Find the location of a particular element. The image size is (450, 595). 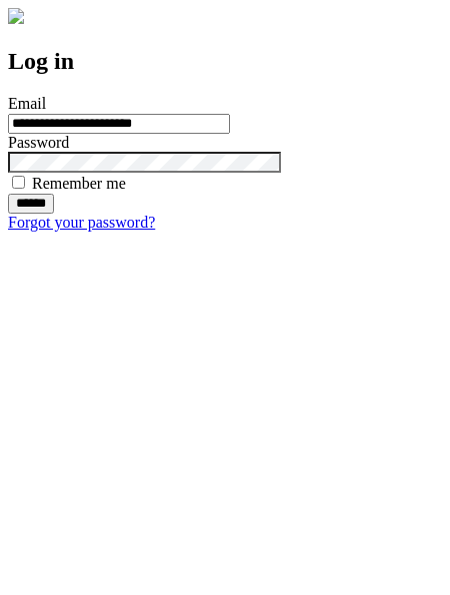

a: Forgot your password? is located at coordinates (81, 222).